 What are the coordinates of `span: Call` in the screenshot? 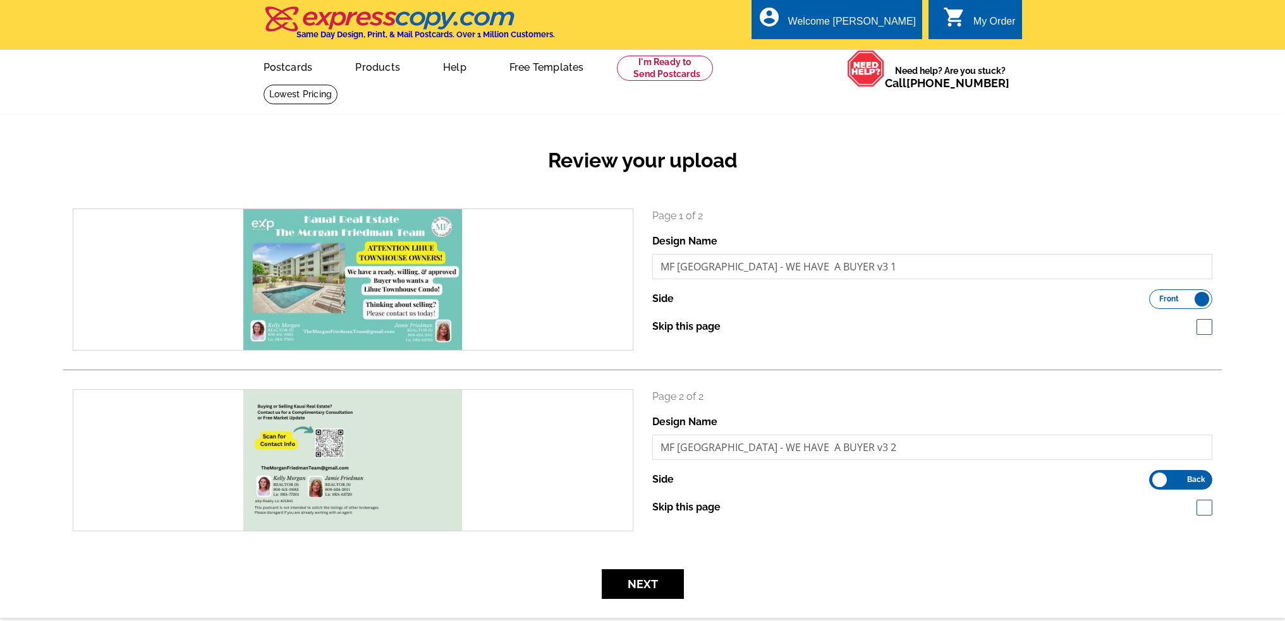 It's located at (947, 83).